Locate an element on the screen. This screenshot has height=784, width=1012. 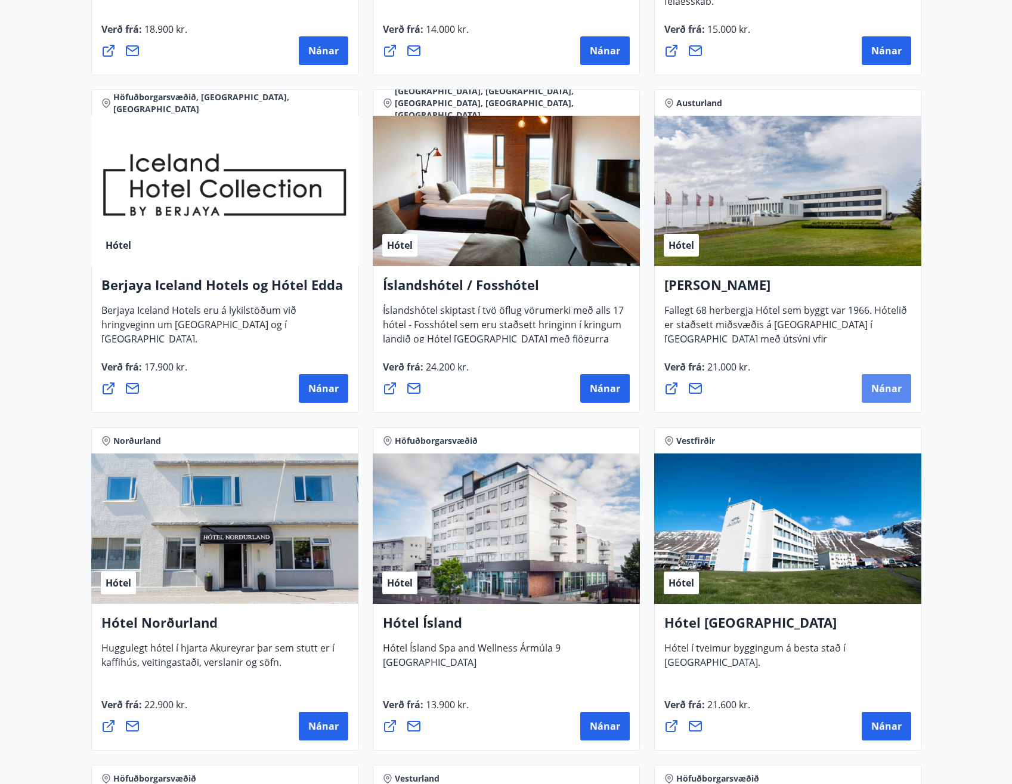
span: 18.900 kr. is located at coordinates (165, 29).